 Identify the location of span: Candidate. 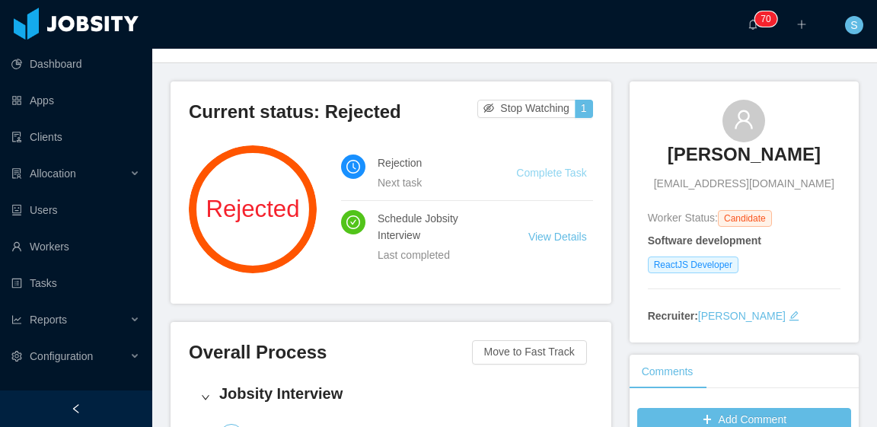
(745, 219).